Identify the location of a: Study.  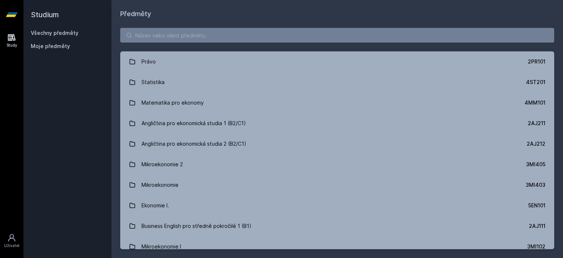
(12, 40).